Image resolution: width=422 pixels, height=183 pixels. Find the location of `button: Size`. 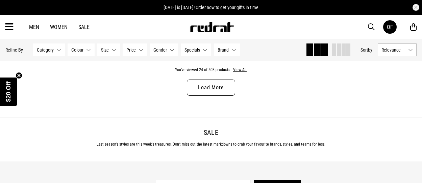

button: Size is located at coordinates (108, 50).